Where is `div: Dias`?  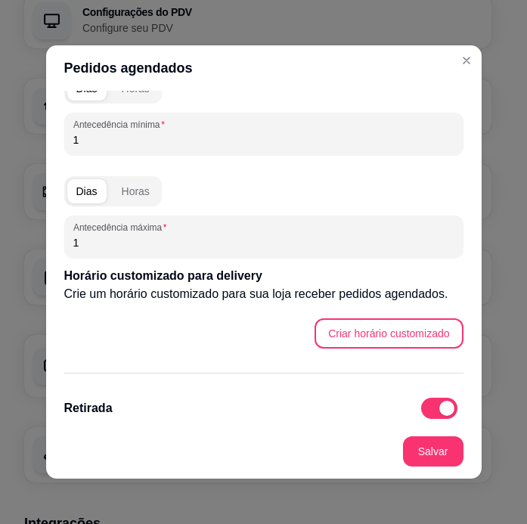
div: Dias is located at coordinates (87, 191).